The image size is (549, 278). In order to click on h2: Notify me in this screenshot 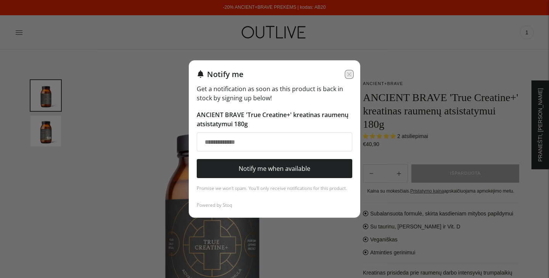, I will do `click(225, 74)`.